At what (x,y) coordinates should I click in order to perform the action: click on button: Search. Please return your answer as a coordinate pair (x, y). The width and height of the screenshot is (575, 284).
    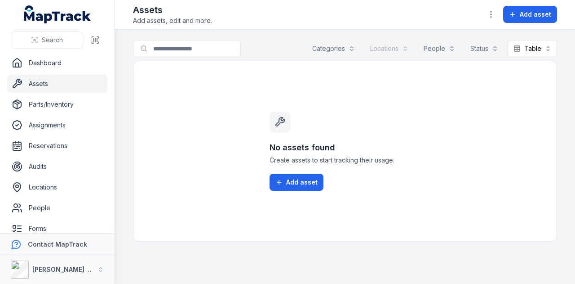
    Looking at the image, I should click on (47, 40).